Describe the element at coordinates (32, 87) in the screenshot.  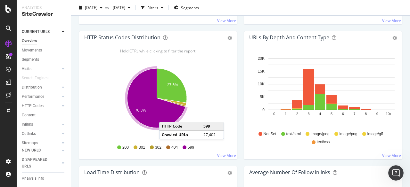
I see `div: Distribution` at that location.